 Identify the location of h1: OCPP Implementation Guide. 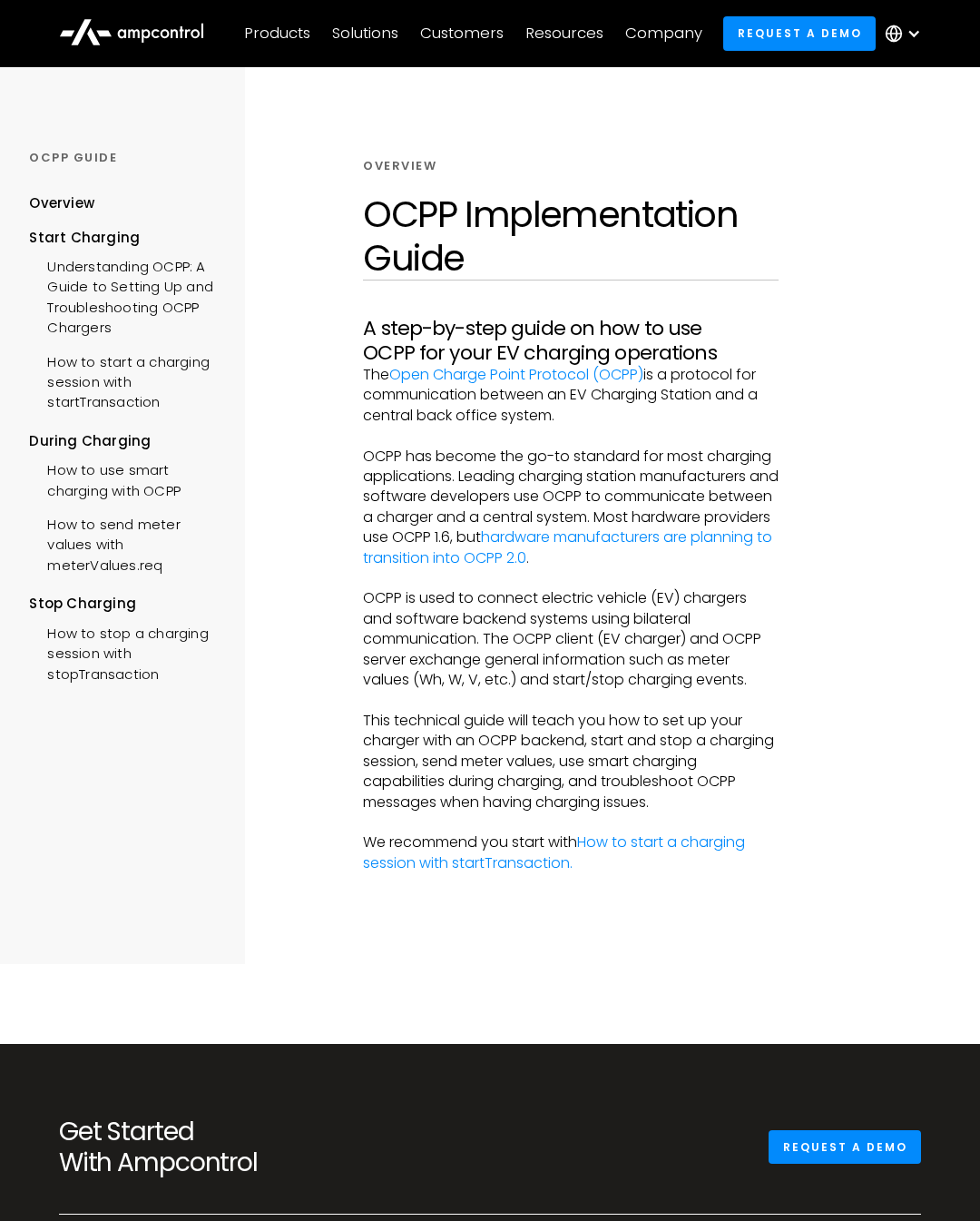
(571, 236).